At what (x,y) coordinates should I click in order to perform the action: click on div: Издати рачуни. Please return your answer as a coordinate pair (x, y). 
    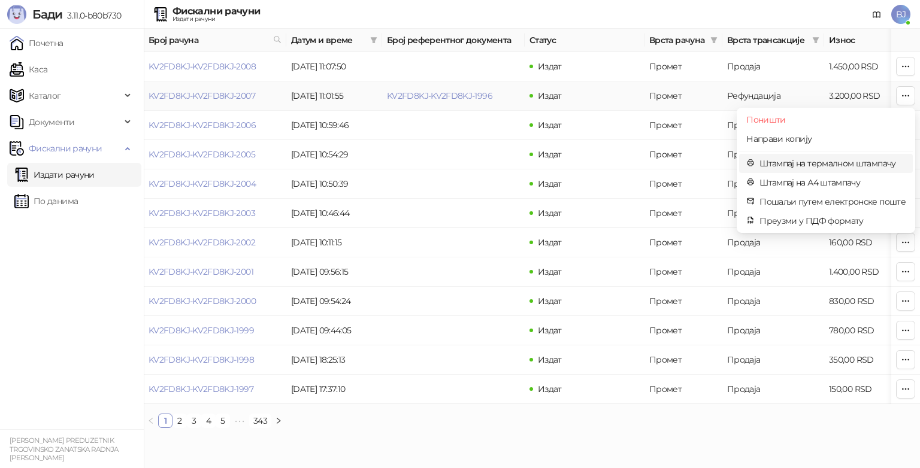
    Looking at the image, I should click on (216, 19).